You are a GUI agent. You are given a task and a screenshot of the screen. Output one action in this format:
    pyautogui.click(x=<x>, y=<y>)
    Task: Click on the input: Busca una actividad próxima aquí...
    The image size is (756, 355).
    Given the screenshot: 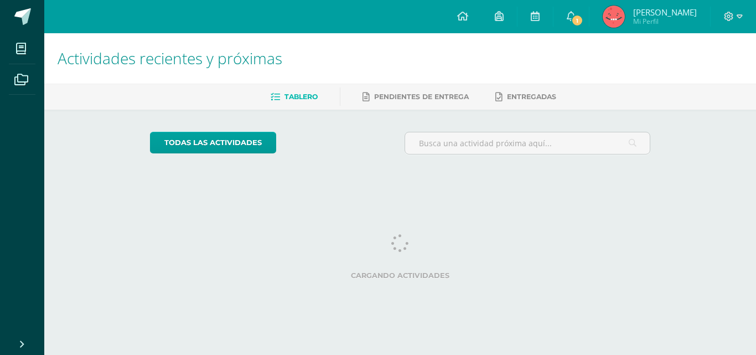 What is the action you would take?
    pyautogui.click(x=527, y=143)
    